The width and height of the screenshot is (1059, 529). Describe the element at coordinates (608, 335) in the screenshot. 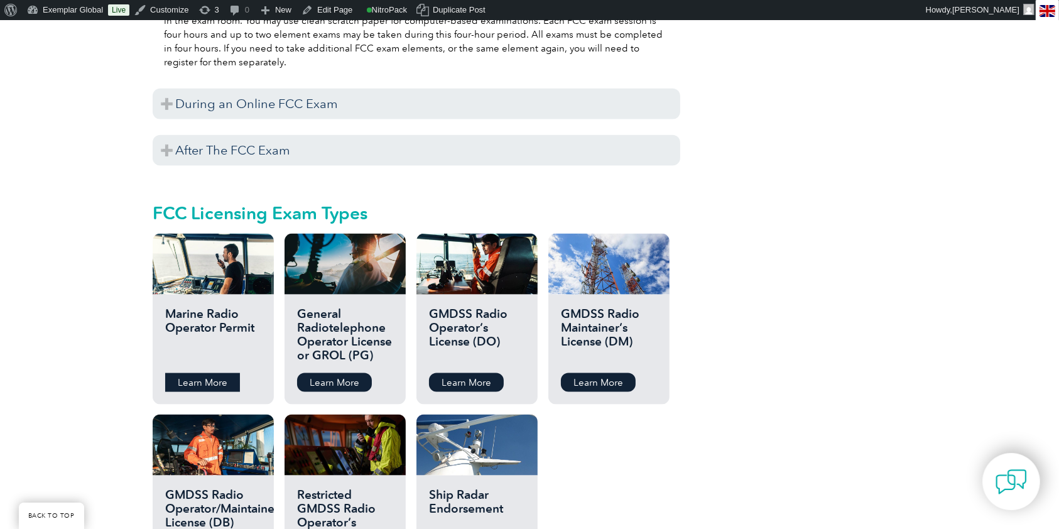

I see `h2: GMDSS Radio Maintainer’s License (DM)` at that location.